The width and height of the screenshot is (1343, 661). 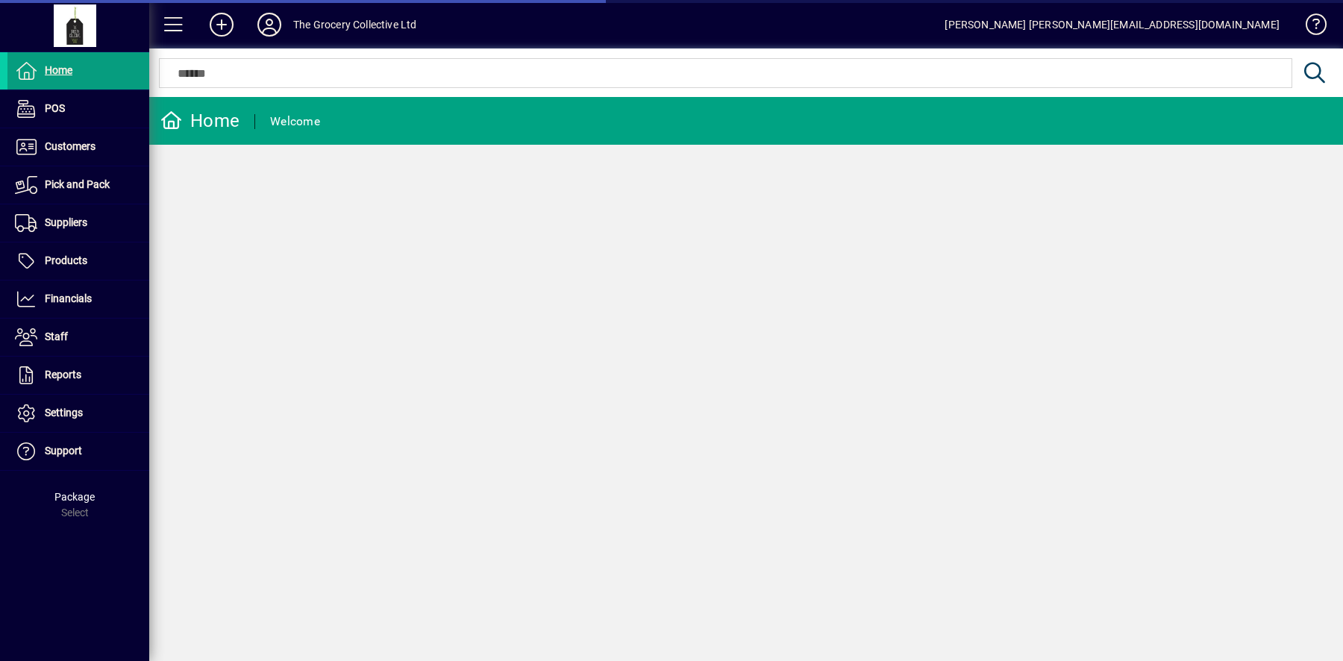 What do you see at coordinates (54, 108) in the screenshot?
I see `span: POS` at bounding box center [54, 108].